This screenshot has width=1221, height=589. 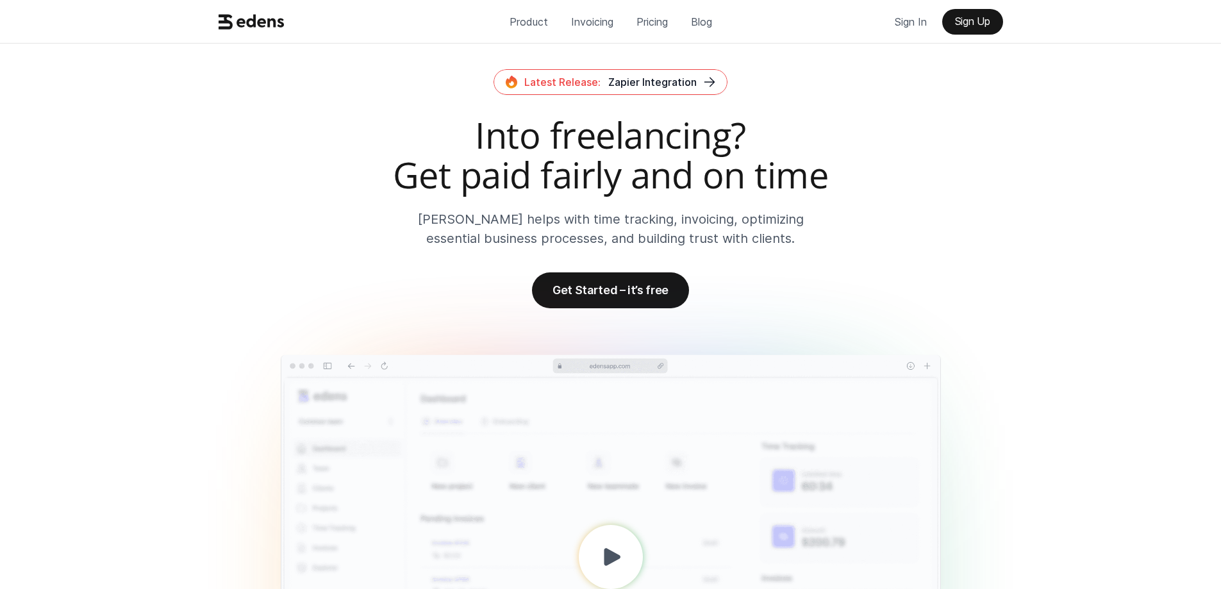 I want to click on h2: Into freelancing? Get paid fairly and on time, so click(x=611, y=154).